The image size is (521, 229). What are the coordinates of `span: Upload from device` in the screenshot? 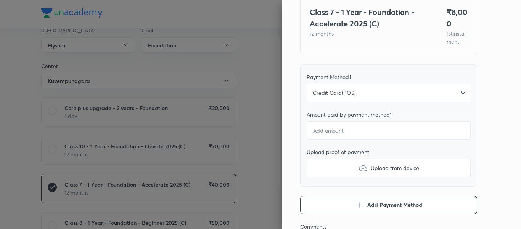 It's located at (395, 168).